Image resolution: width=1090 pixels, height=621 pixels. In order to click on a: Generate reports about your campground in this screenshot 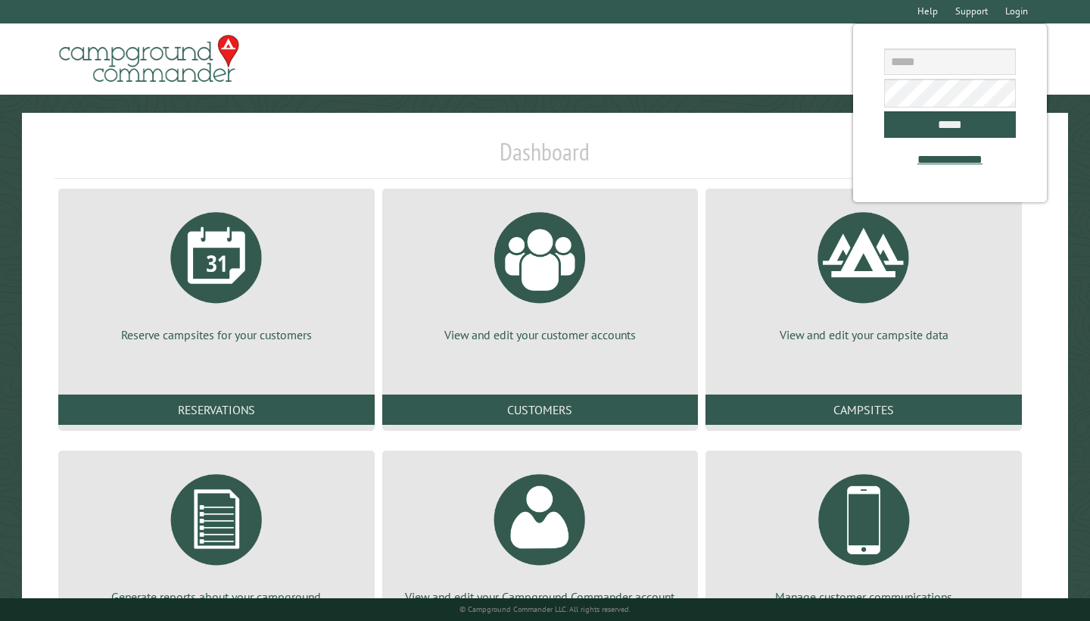, I will do `click(216, 534)`.